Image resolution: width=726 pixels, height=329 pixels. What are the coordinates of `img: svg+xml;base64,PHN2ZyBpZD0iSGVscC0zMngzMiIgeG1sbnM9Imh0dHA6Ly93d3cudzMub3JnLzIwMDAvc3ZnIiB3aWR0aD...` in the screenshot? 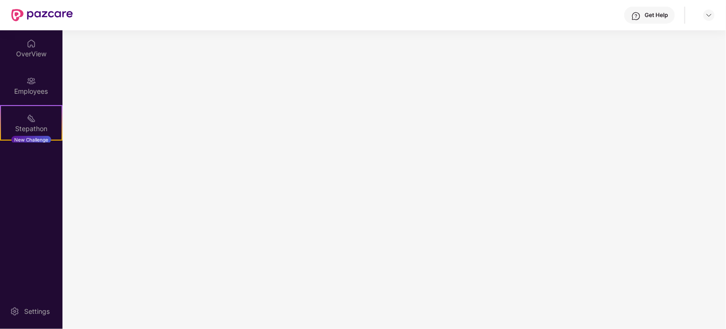 It's located at (636, 16).